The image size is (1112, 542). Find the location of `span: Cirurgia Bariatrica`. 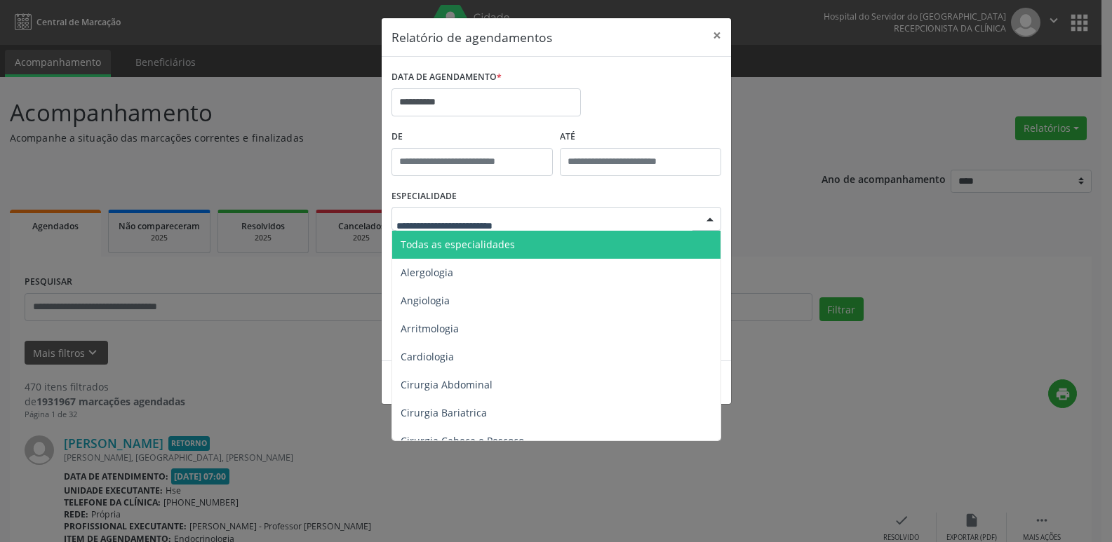

span: Cirurgia Bariatrica is located at coordinates (444, 413).